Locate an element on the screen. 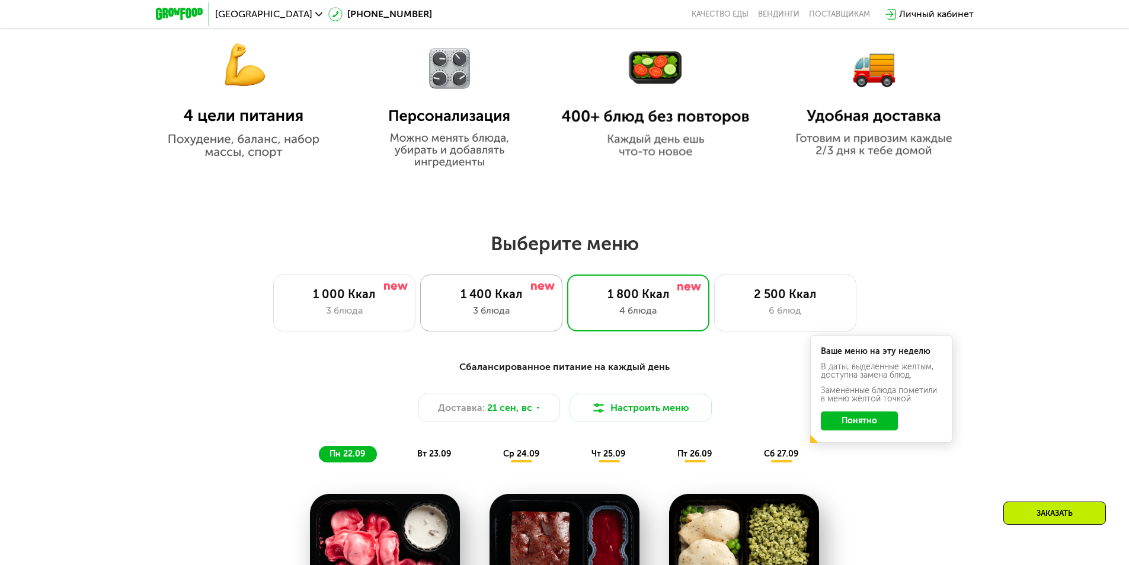 This screenshot has width=1129, height=565. a: Вендинги is located at coordinates (779, 14).